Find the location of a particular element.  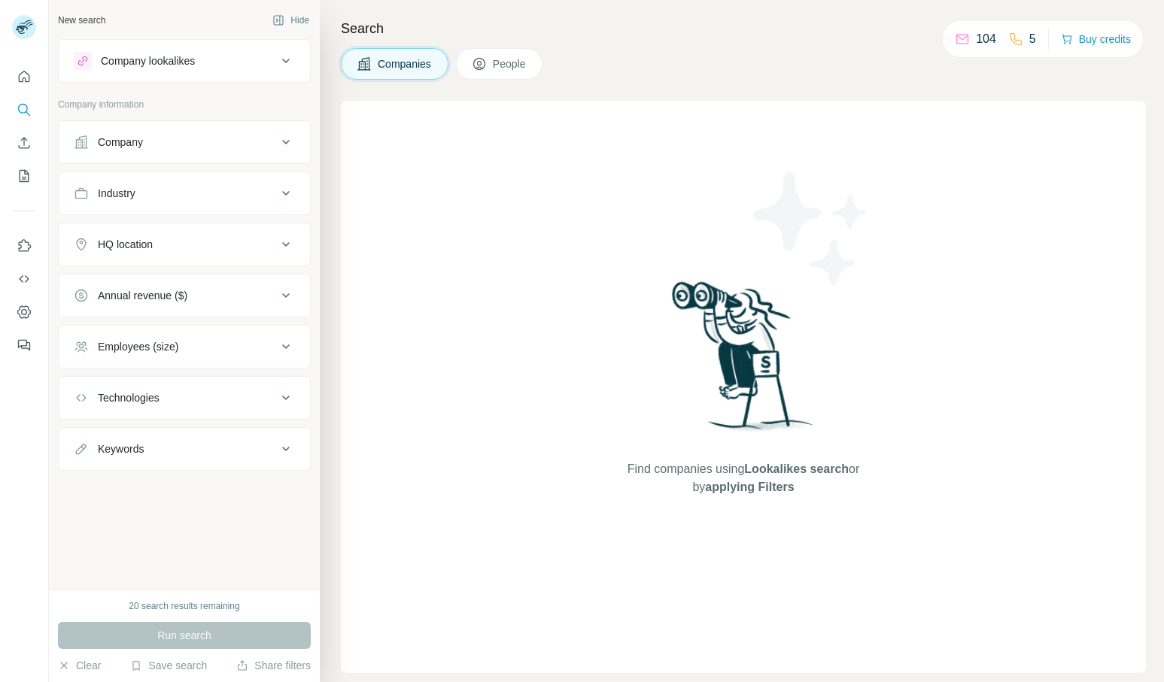

span: People is located at coordinates (510, 64).